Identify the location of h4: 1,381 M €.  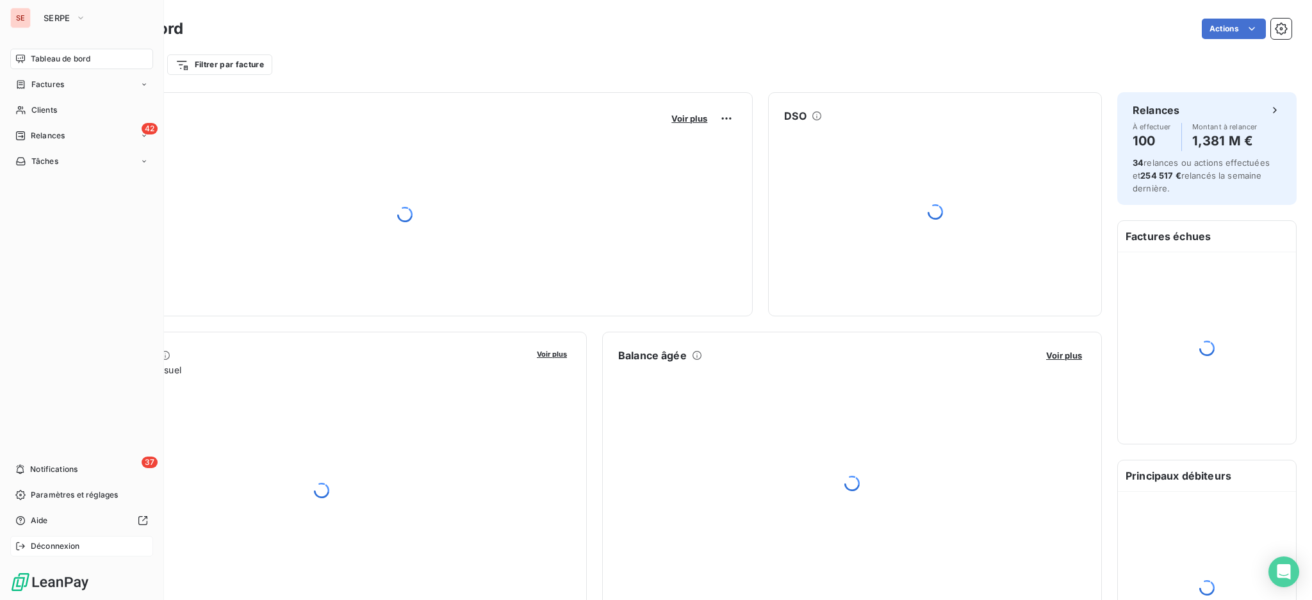
(1225, 141).